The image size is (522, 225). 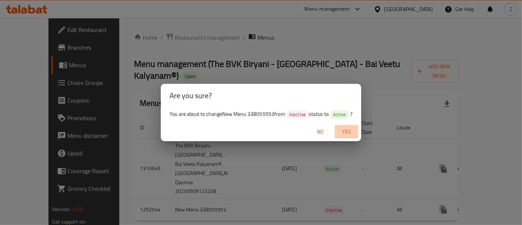 I want to click on span: Yes, so click(x=346, y=131).